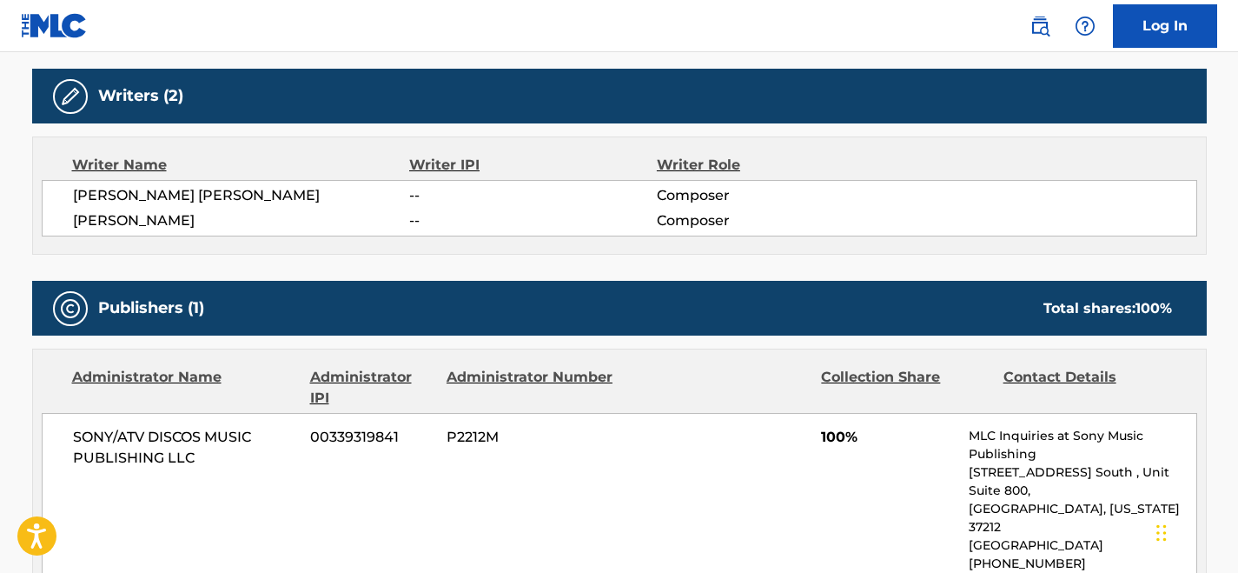 Image resolution: width=1238 pixels, height=573 pixels. I want to click on div: Chat Widget, so click(1195, 531).